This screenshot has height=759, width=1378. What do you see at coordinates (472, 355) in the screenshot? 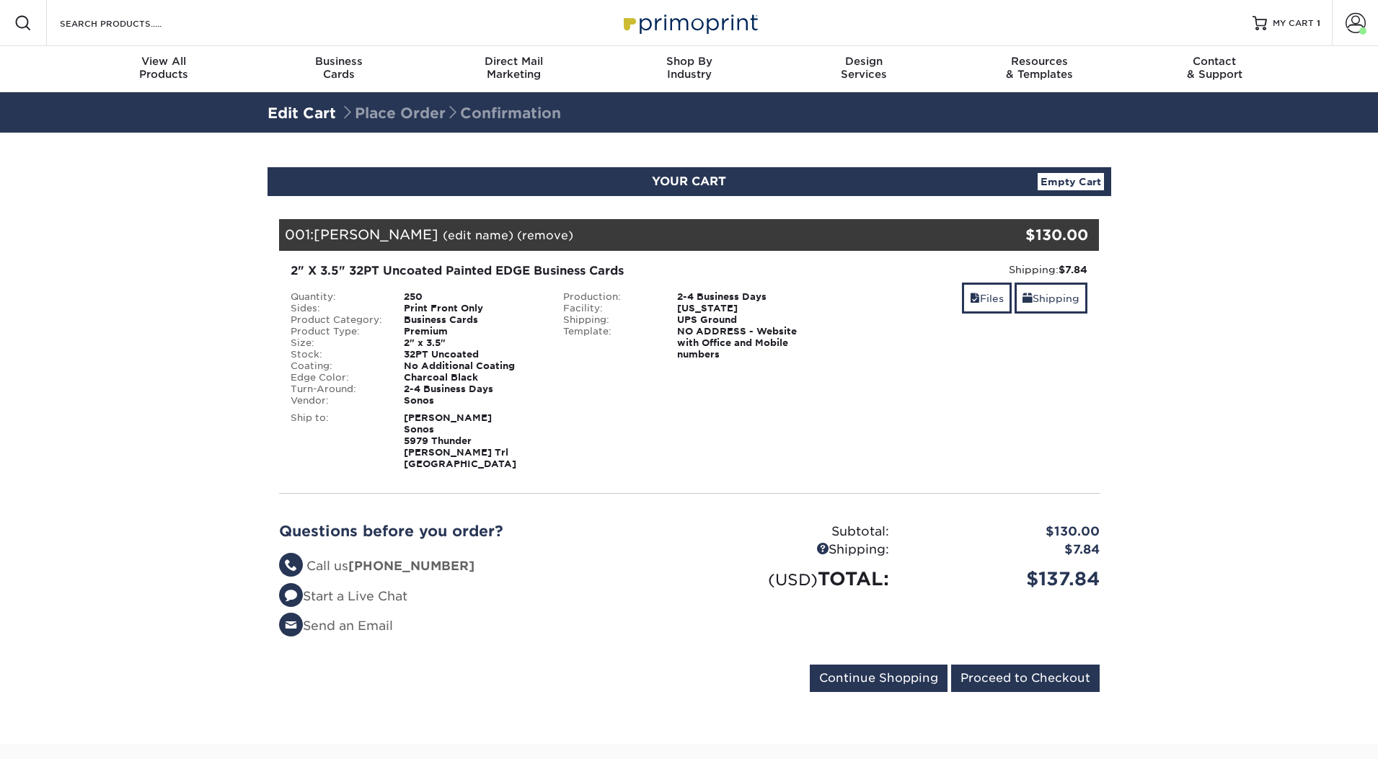
I see `div: 32PT Uncoated` at bounding box center [472, 355].